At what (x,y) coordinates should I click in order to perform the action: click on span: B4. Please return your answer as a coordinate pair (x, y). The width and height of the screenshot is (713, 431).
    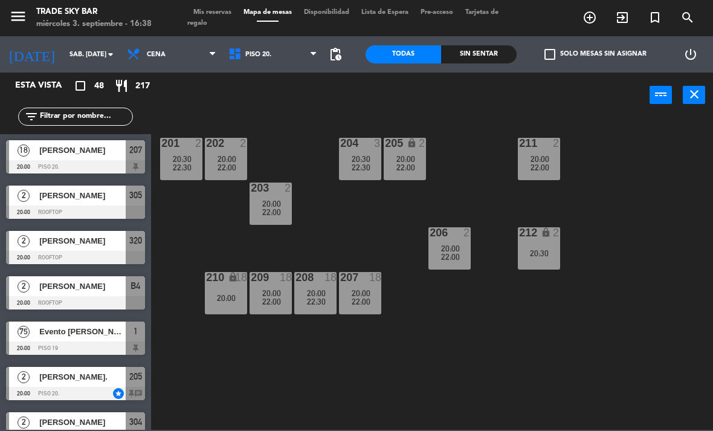
    Looking at the image, I should click on (135, 286).